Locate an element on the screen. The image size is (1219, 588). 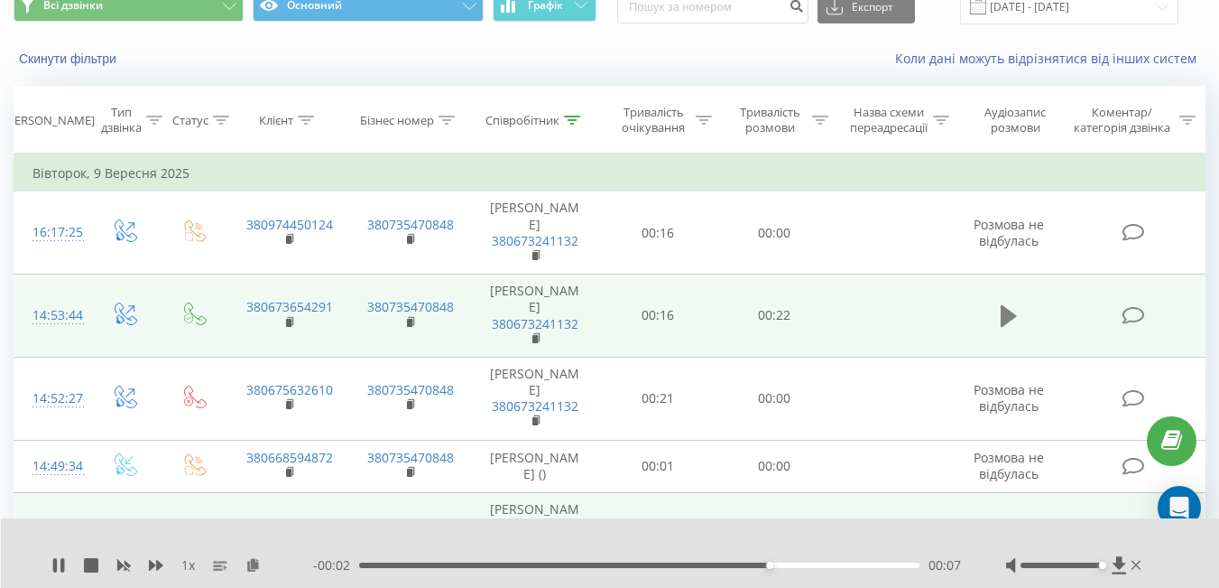
div: 14:53:44 is located at coordinates (51, 315).